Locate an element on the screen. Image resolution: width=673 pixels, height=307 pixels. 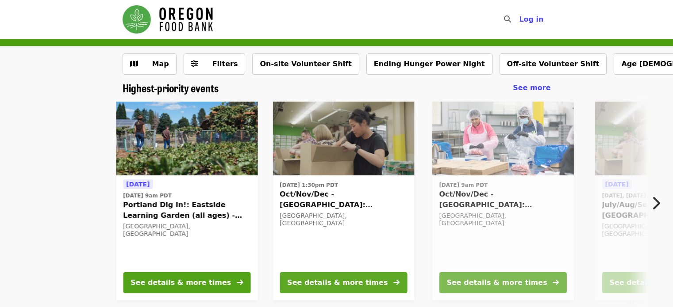
a: See more is located at coordinates (531, 88).